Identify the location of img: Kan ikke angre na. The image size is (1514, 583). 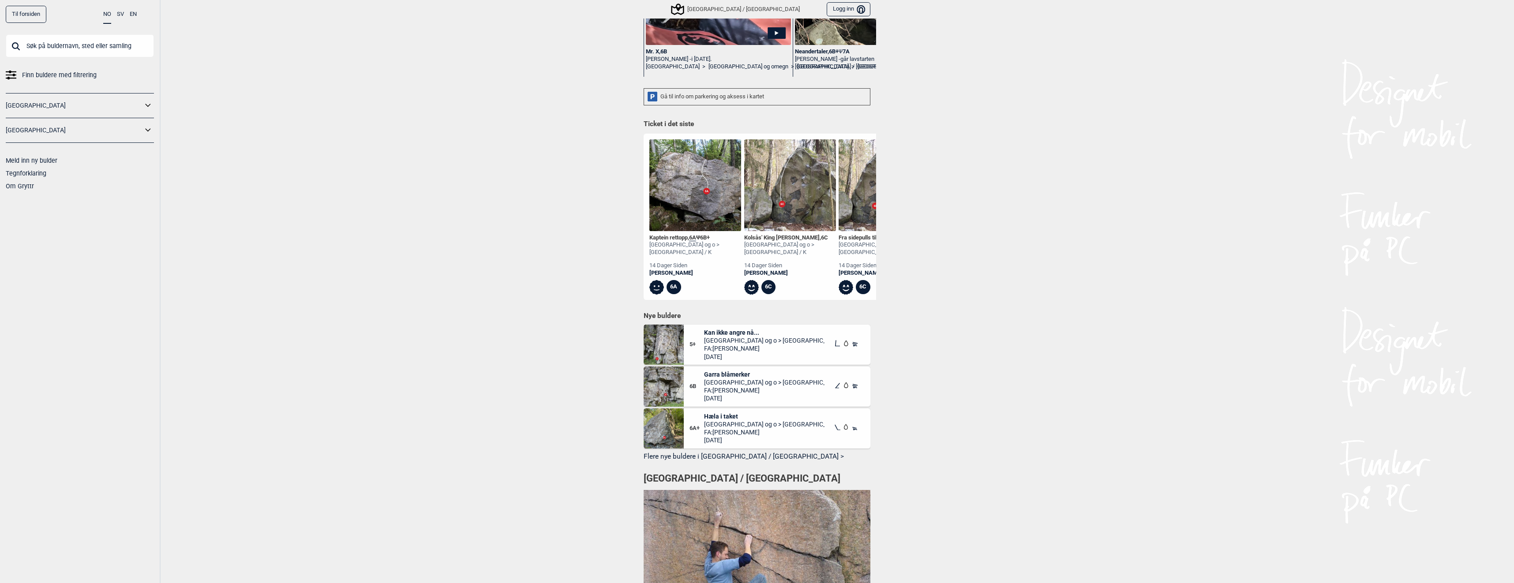
(663, 344).